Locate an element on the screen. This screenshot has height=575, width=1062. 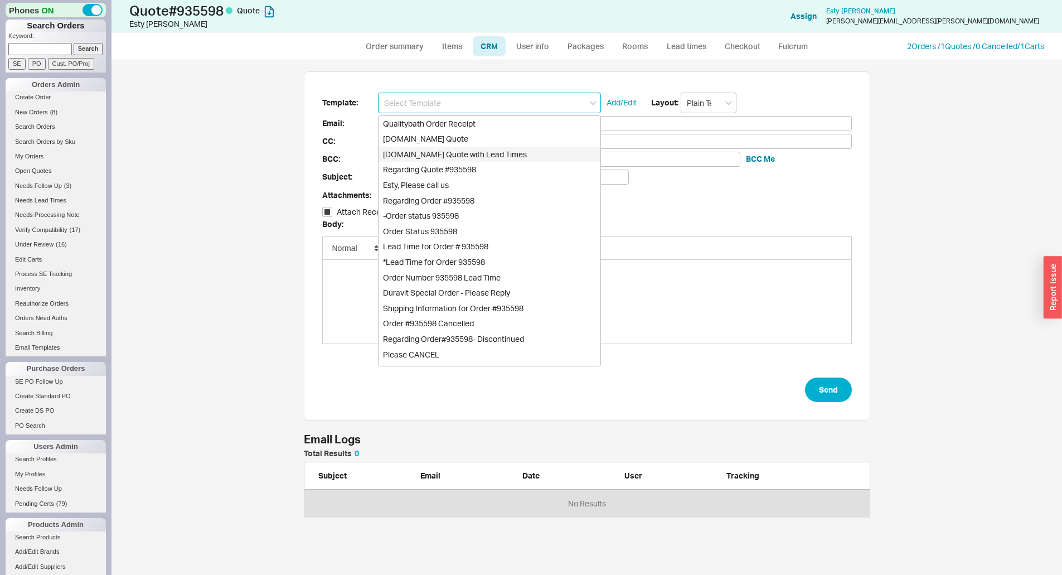
div: Please CANCEL is located at coordinates (489, 355).